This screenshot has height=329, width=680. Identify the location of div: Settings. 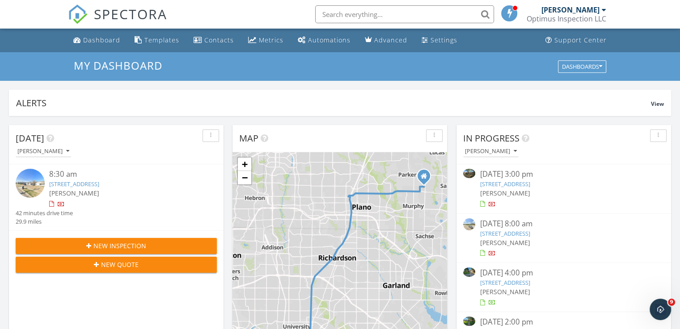
(444, 40).